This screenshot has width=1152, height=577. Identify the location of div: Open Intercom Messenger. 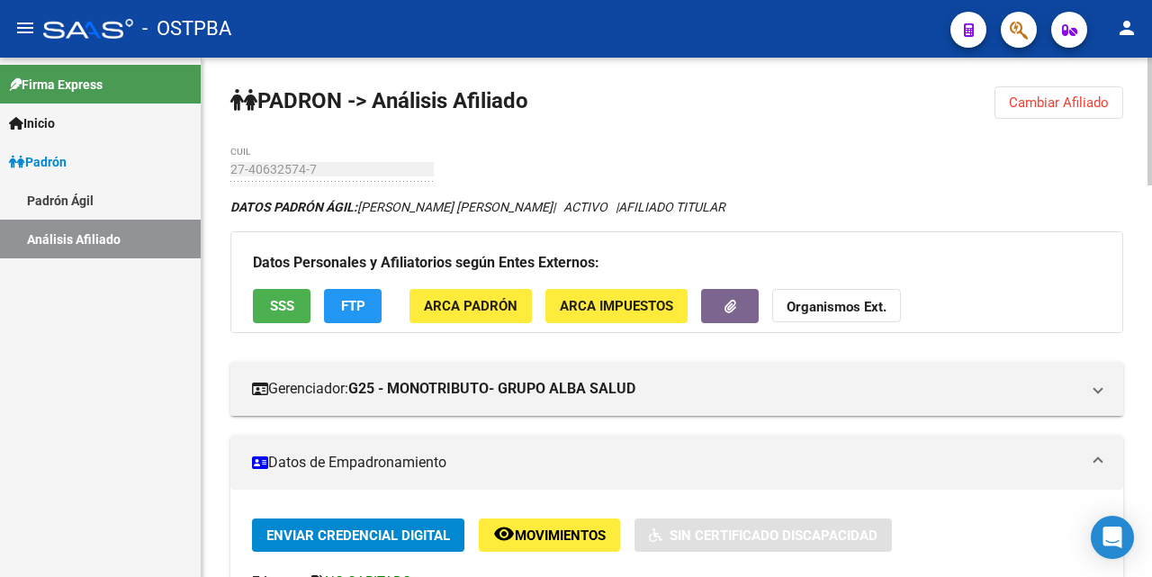
(1112, 537).